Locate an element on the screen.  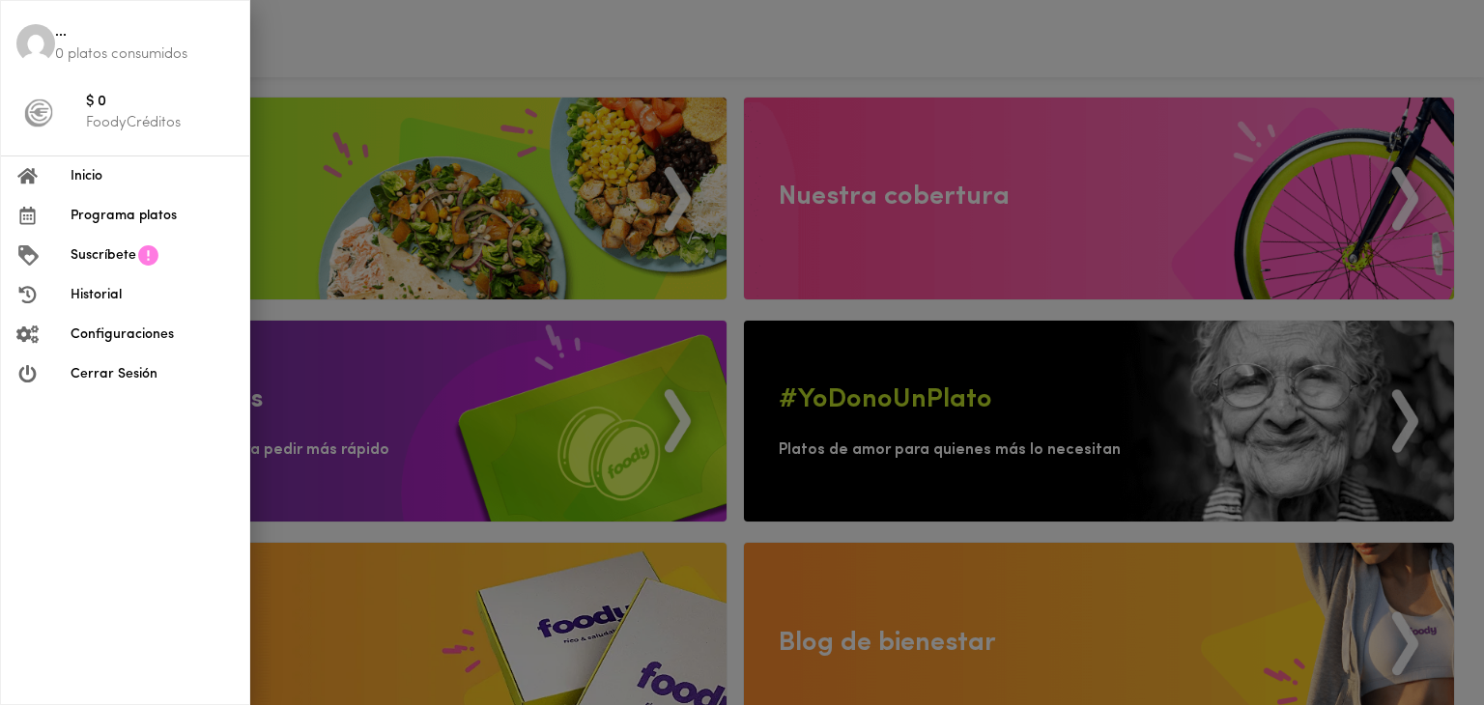
span: Programa platos is located at coordinates (152, 215).